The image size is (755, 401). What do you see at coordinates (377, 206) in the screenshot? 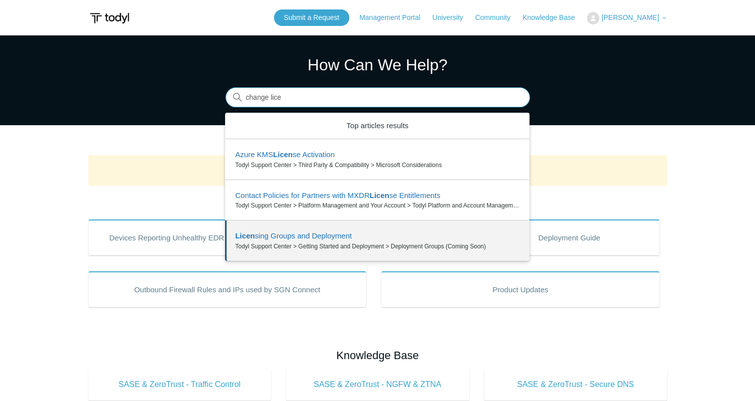
I see `zd-autocomplete-breadcrumbs-multibrand: Todyl Support Center > Platform Management and Your Account > Todyl Platform and Account Management` at bounding box center [377, 206].